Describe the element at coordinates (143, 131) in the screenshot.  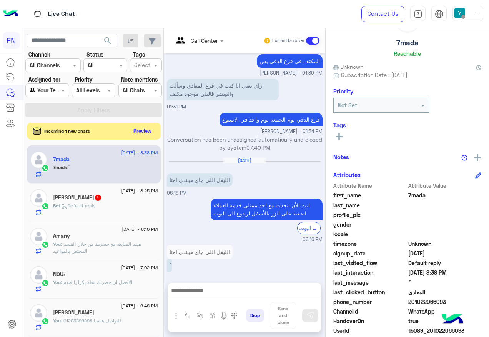
I see `button: Preview` at that location.